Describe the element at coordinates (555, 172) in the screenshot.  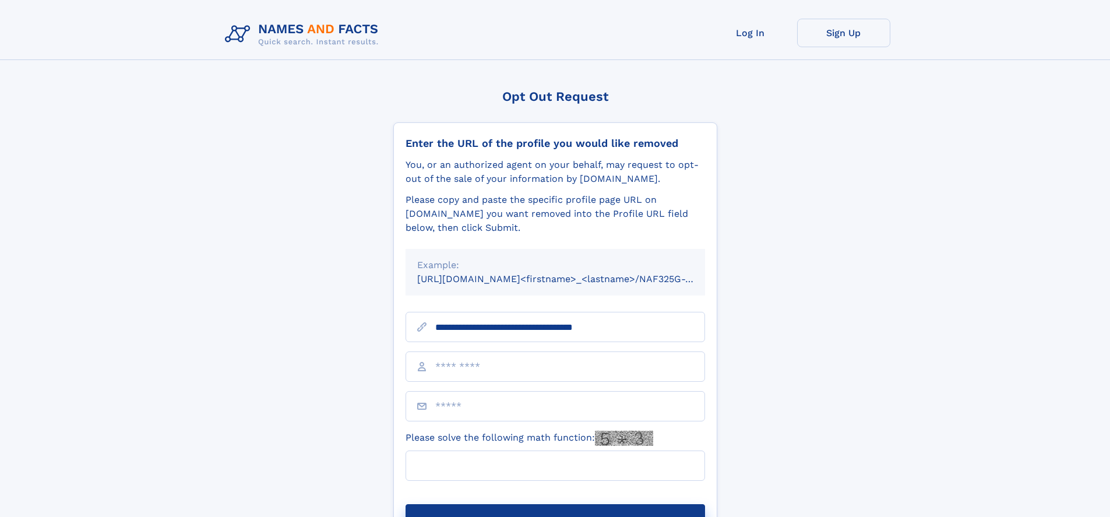
I see `div: You, or an authorized agent on your behalf, may request to opt-out of the sale of your informatio...` at that location.